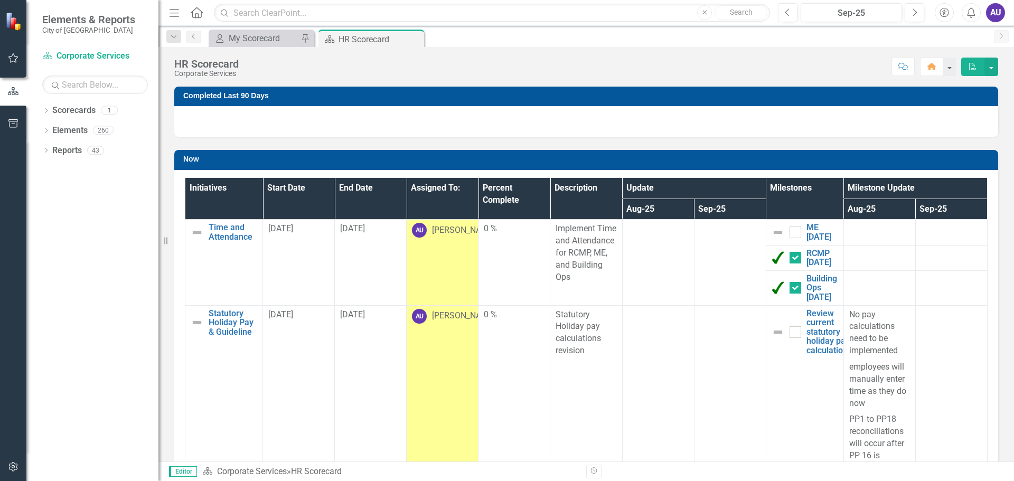 The height and width of the screenshot is (481, 1014). What do you see at coordinates (492, 13) in the screenshot?
I see `input: Search ClearPoint...` at bounding box center [492, 13].